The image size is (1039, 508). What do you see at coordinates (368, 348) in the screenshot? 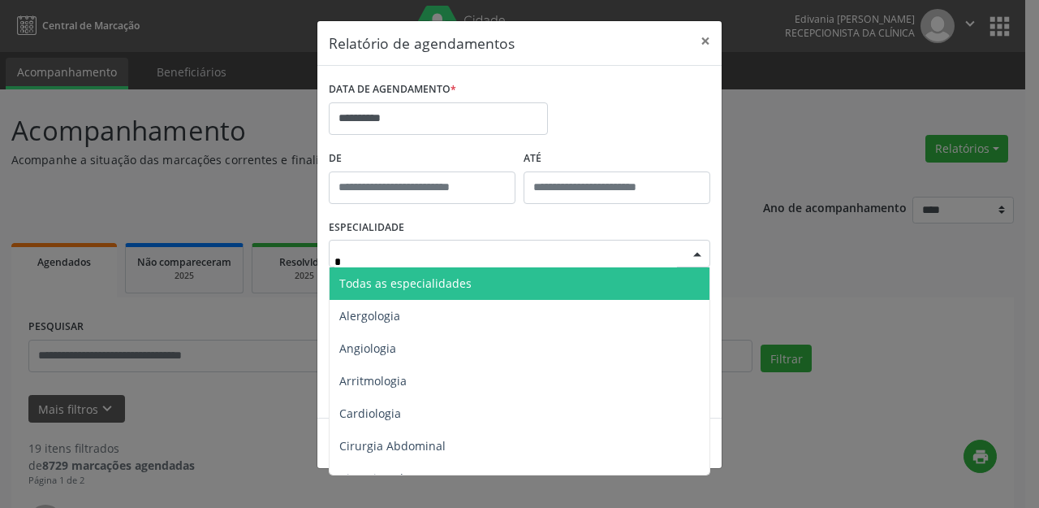
I see `span: Angiologia` at bounding box center [368, 348].